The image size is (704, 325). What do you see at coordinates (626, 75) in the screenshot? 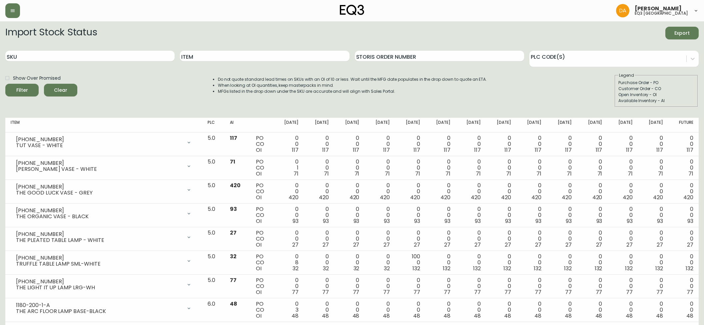
I see `legend: Legend` at bounding box center [626, 75].